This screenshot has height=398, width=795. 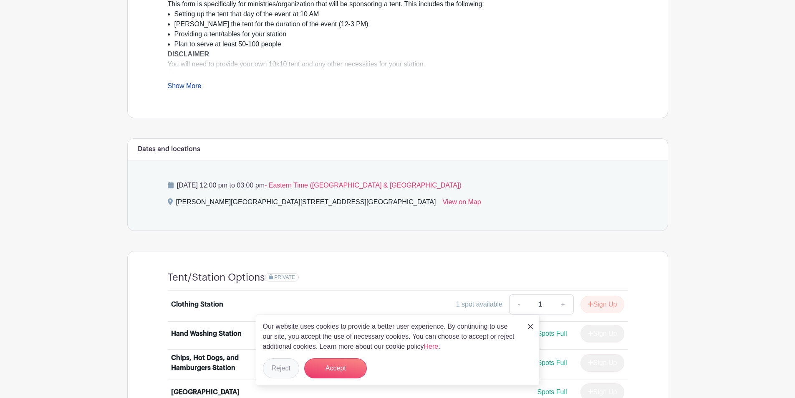 I want to click on div: You will need to provide your own 10x10 tent and any other necessities for your station., so click(x=398, y=59).